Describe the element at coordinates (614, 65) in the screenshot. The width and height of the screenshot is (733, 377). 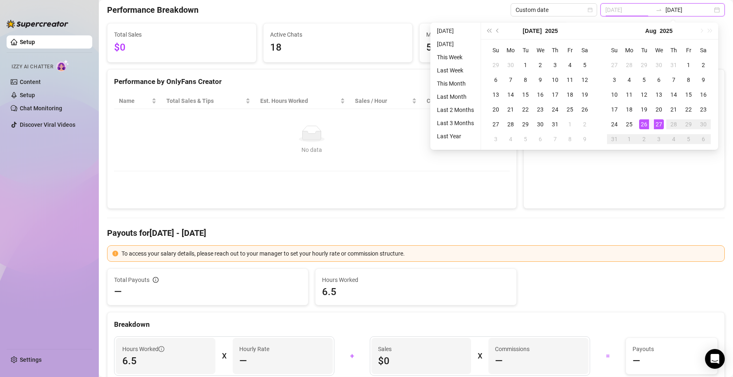
I see `td: 2025-07-27` at that location.